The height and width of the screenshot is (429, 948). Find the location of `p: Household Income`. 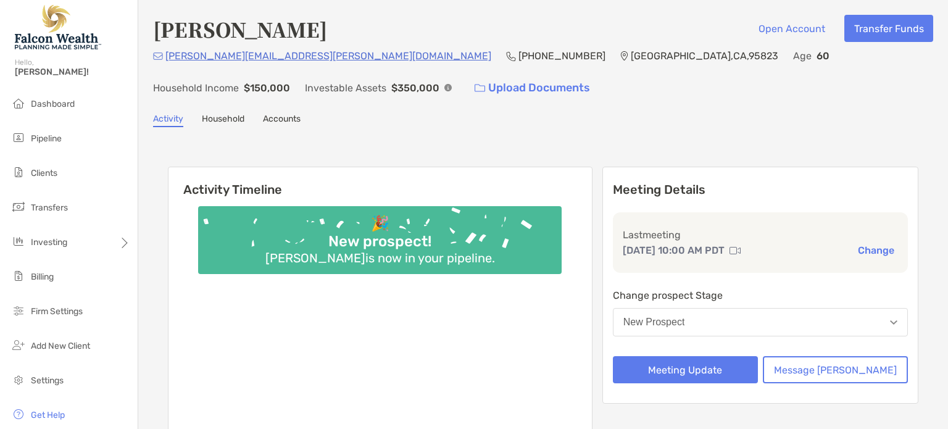

p: Household Income is located at coordinates (196, 88).